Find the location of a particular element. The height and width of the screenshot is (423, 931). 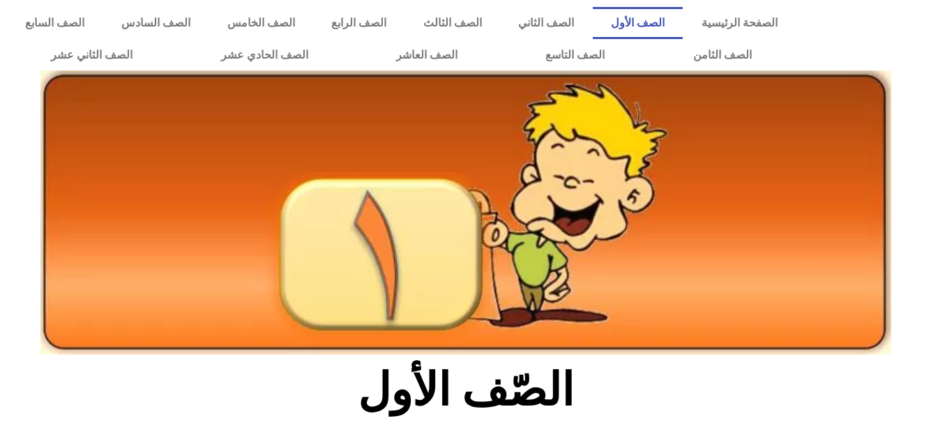

a: الصف الأول is located at coordinates (638, 23).